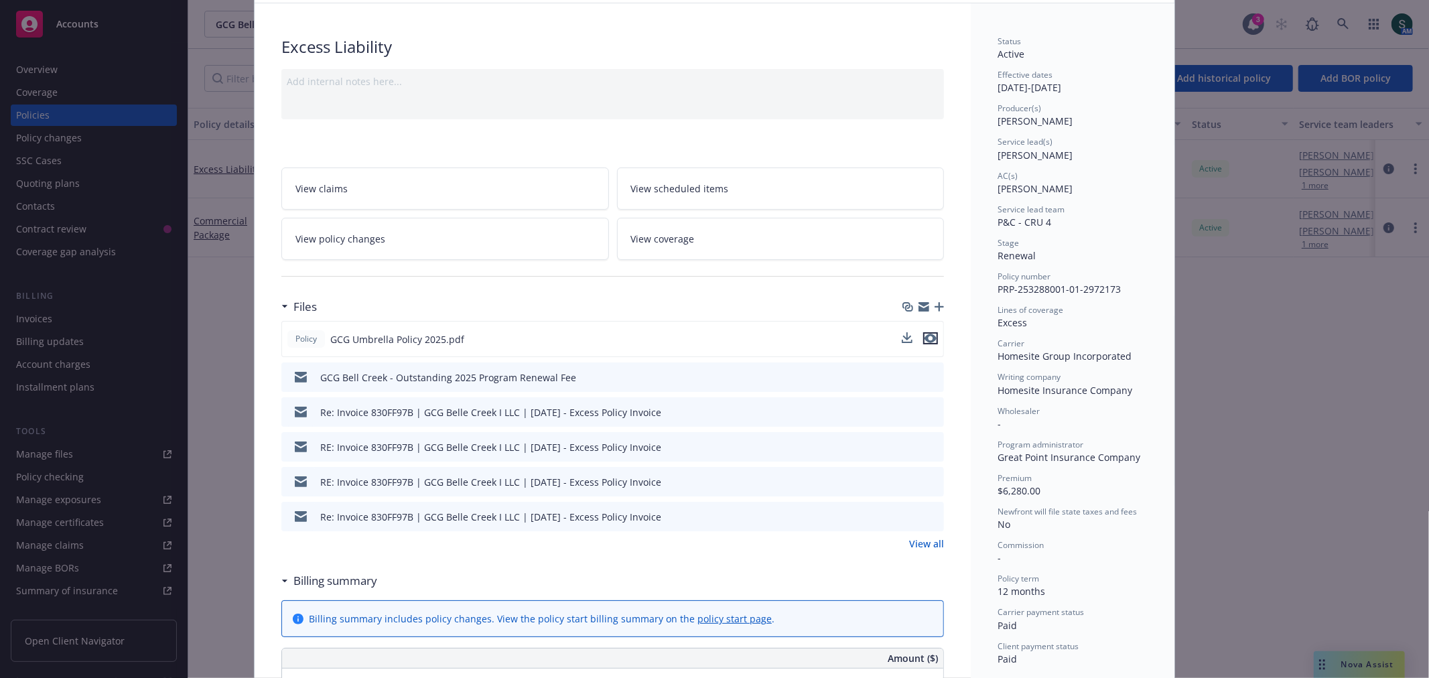 The image size is (1429, 678). Describe the element at coordinates (1019, 490) in the screenshot. I see `span: $6,280.00` at that location.